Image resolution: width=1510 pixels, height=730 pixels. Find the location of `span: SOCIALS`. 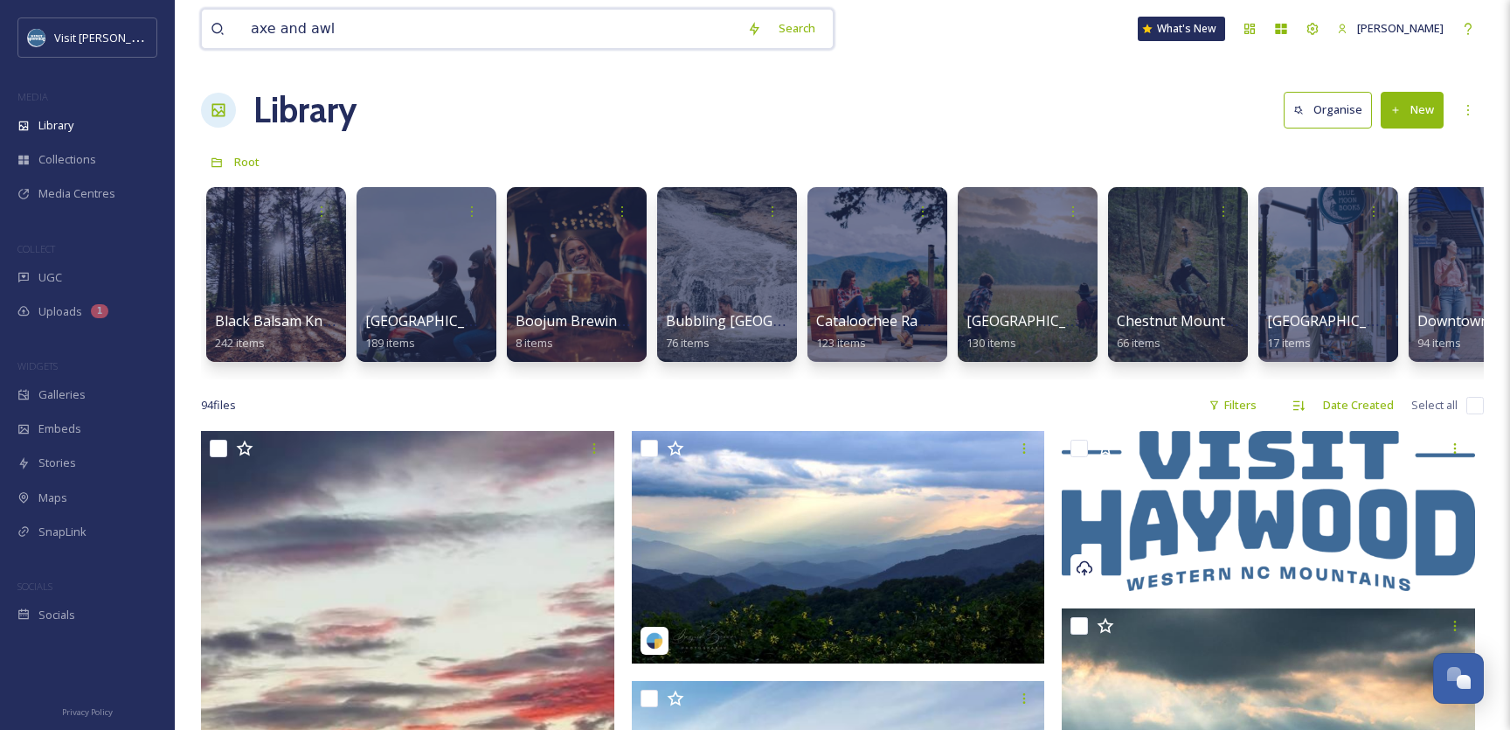

span: SOCIALS is located at coordinates (35, 585).